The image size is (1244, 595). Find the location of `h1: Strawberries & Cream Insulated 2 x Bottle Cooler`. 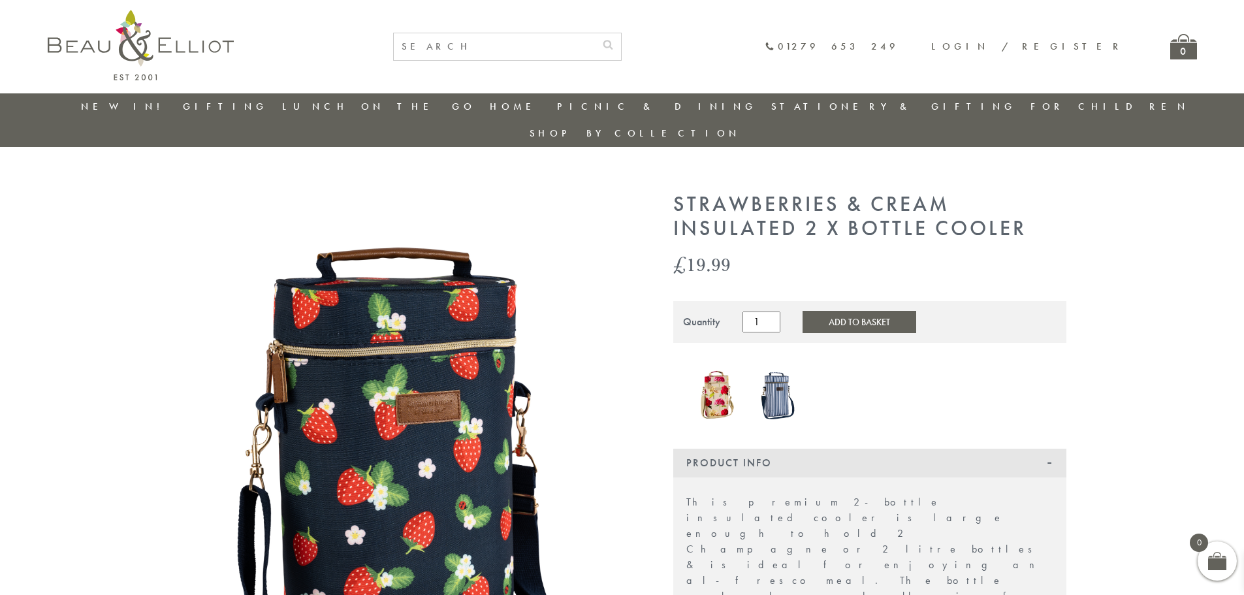

h1: Strawberries & Cream Insulated 2 x Bottle Cooler is located at coordinates (870, 217).